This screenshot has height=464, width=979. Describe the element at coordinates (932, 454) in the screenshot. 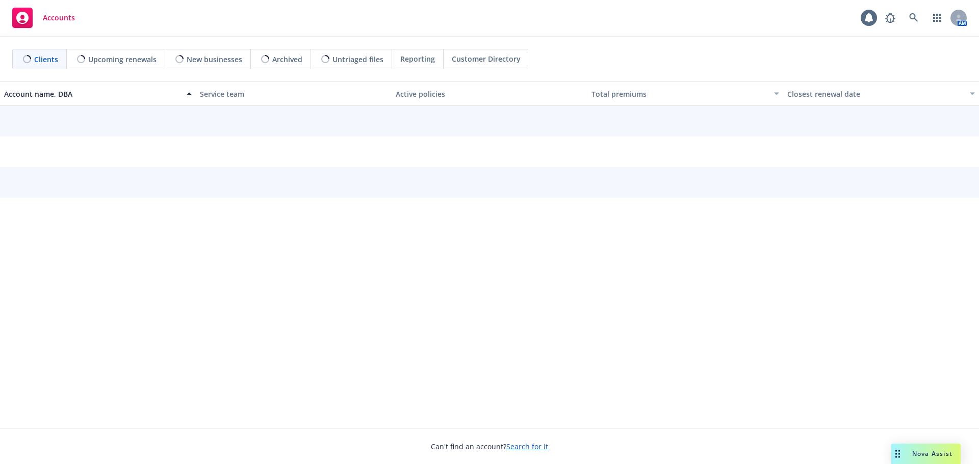

I see `span: Nova Assist` at that location.